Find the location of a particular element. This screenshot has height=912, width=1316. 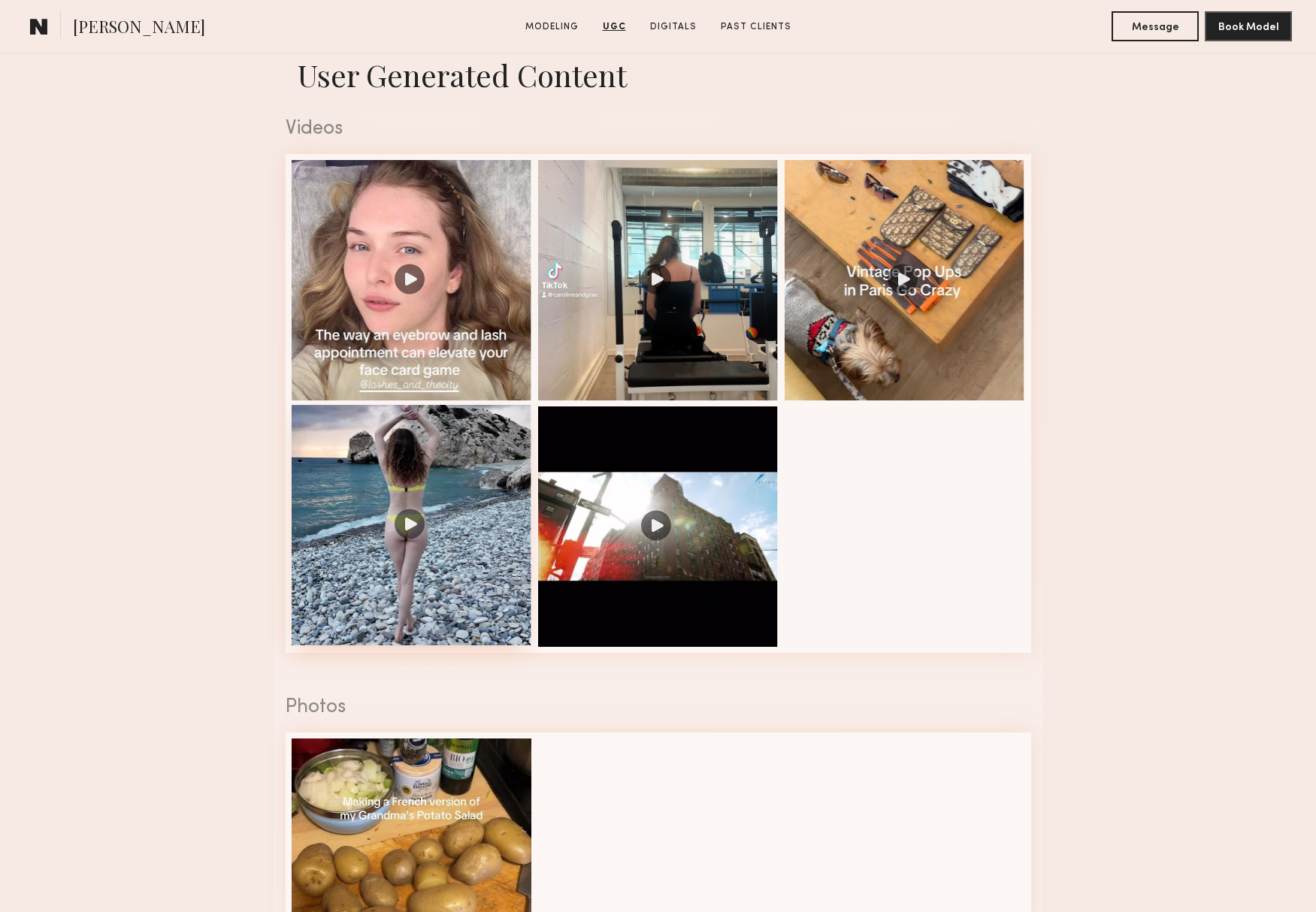

div: Videos is located at coordinates (659, 129).